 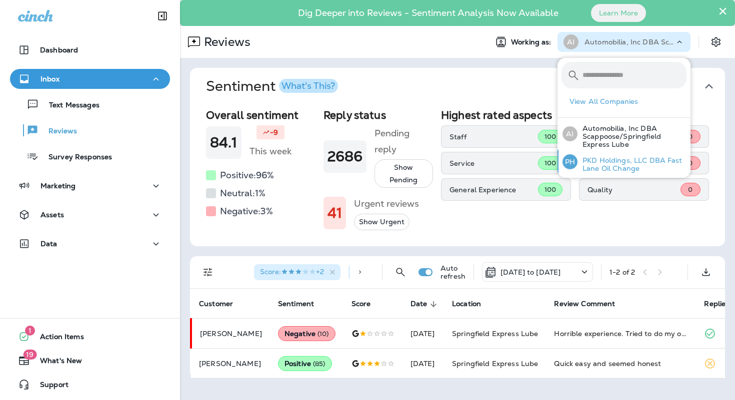 I want to click on button: What's This?, so click(x=308, y=86).